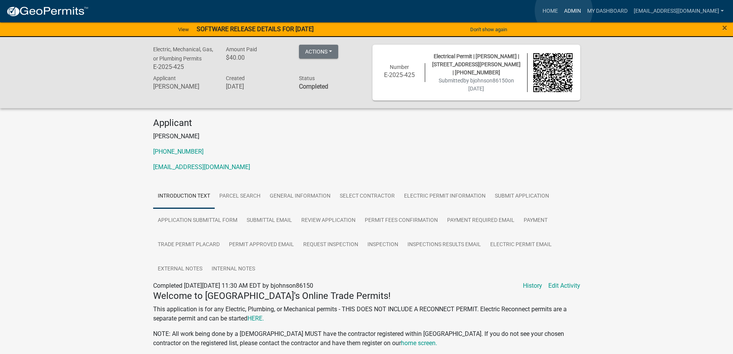 This screenshot has width=733, height=354. I want to click on a: Submittal Email, so click(269, 221).